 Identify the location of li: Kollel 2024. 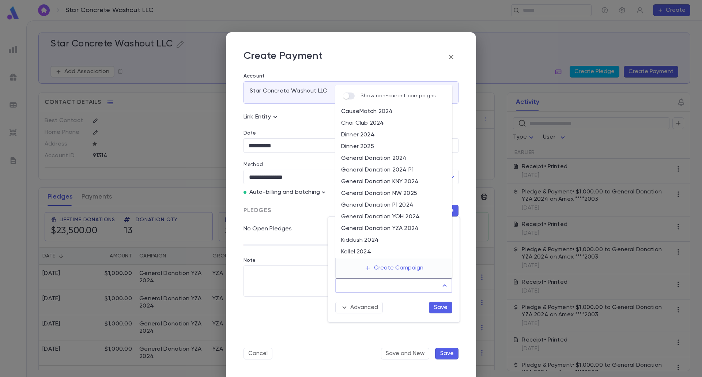
(394, 252).